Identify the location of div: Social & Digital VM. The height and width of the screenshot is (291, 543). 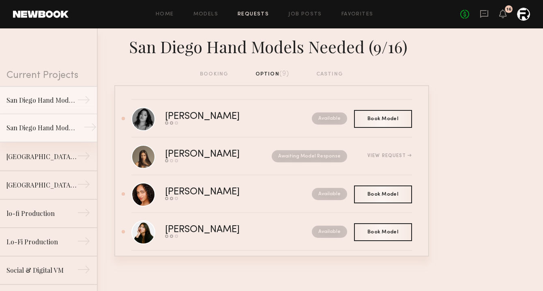
(42, 270).